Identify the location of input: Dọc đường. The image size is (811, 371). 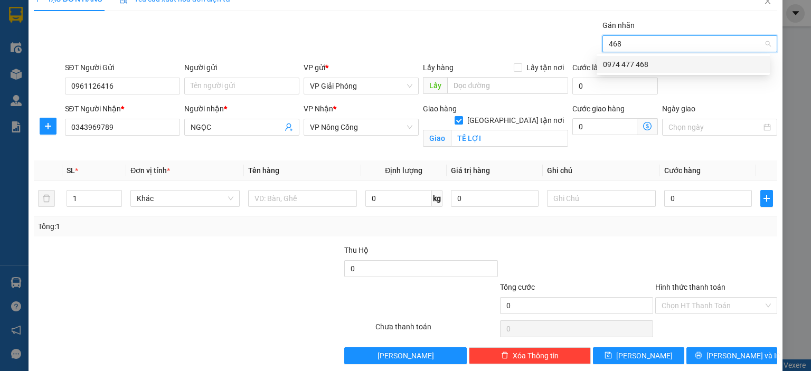
(508, 86).